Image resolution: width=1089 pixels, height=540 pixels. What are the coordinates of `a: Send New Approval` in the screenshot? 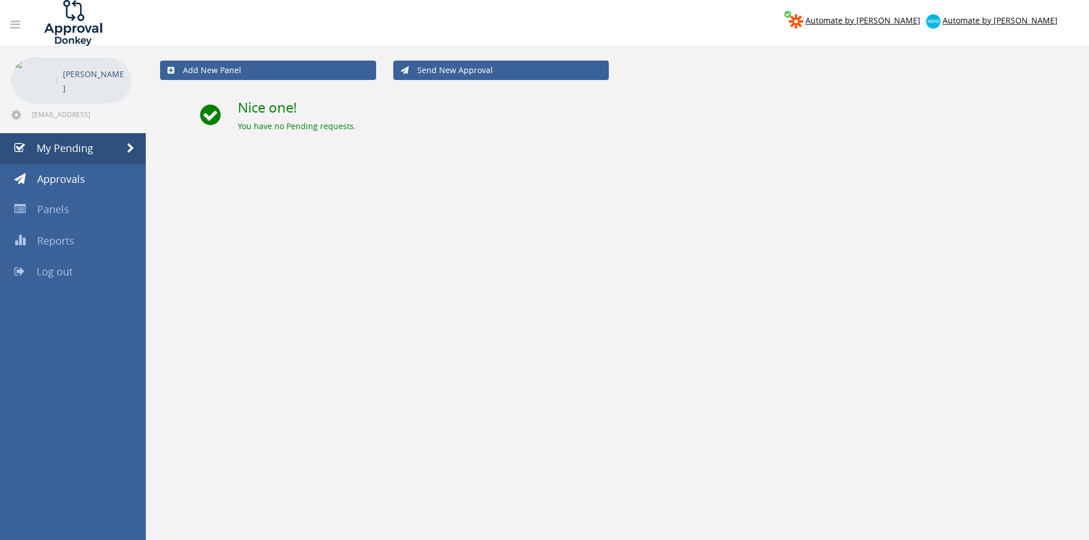 It's located at (502, 70).